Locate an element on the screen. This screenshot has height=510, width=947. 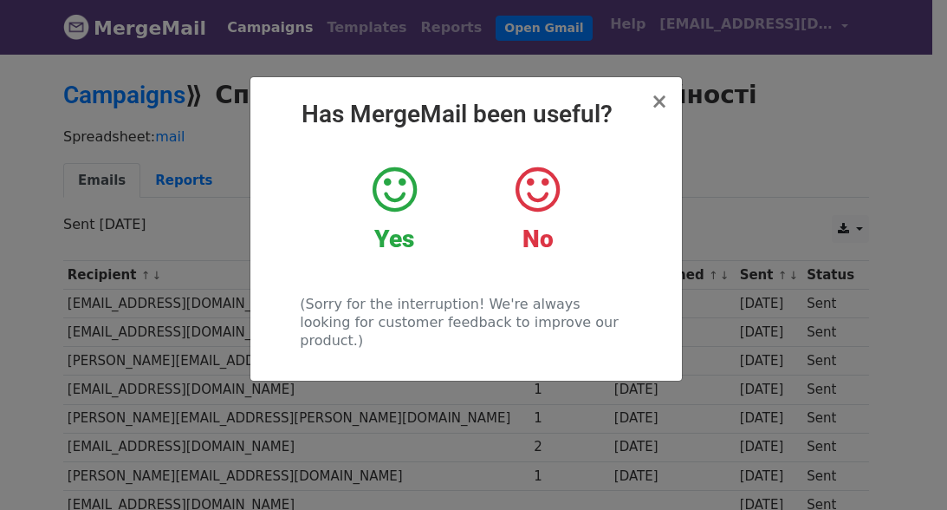
h2: Has MergeMail been useful? is located at coordinates (466, 114).